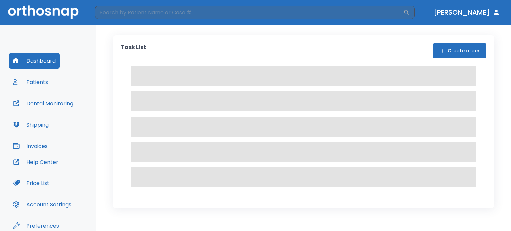  Describe the element at coordinates (31, 183) in the screenshot. I see `button: Price List` at that location.